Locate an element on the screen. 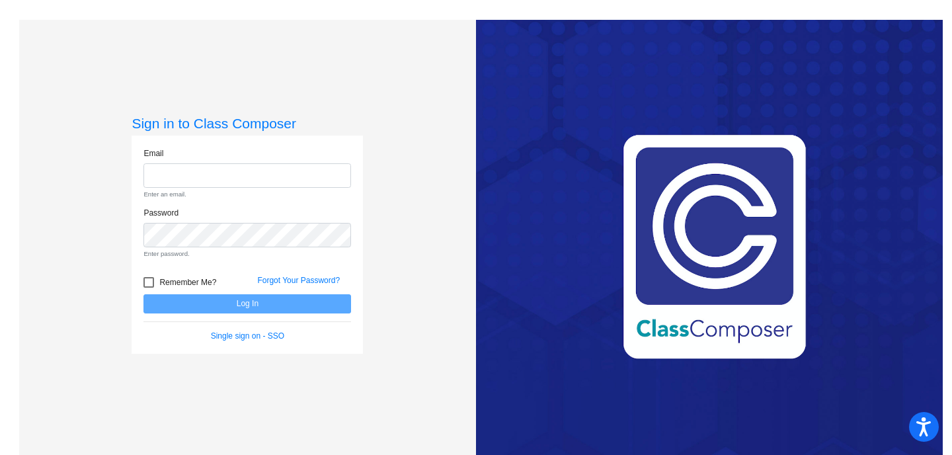 Image resolution: width=952 pixels, height=455 pixels. button: Log In is located at coordinates (247, 303).